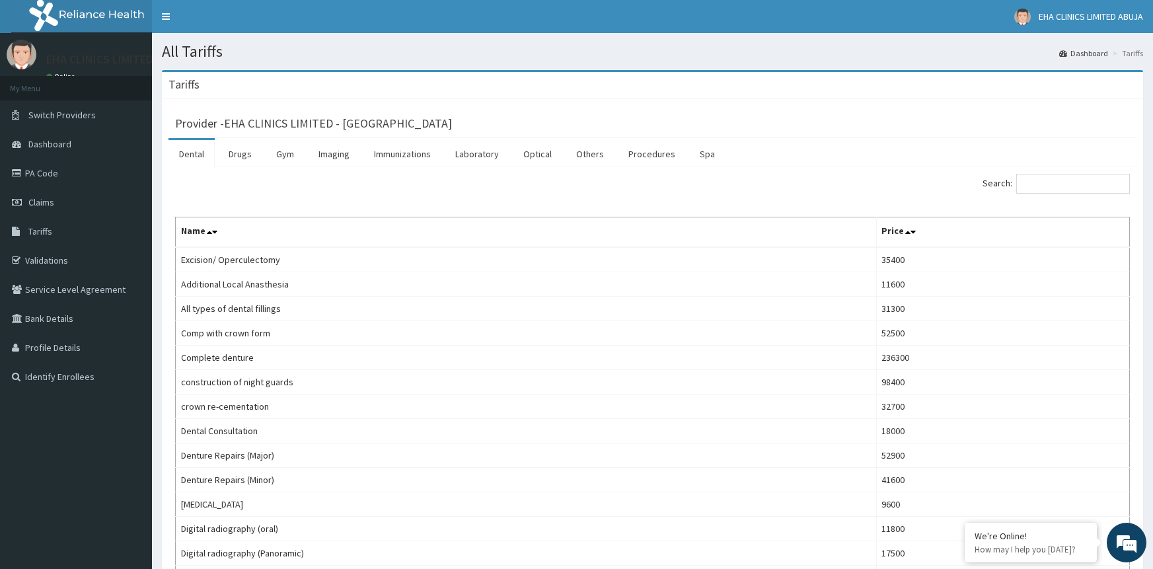 The height and width of the screenshot is (569, 1153). What do you see at coordinates (1126, 53) in the screenshot?
I see `li: Tariffs` at bounding box center [1126, 53].